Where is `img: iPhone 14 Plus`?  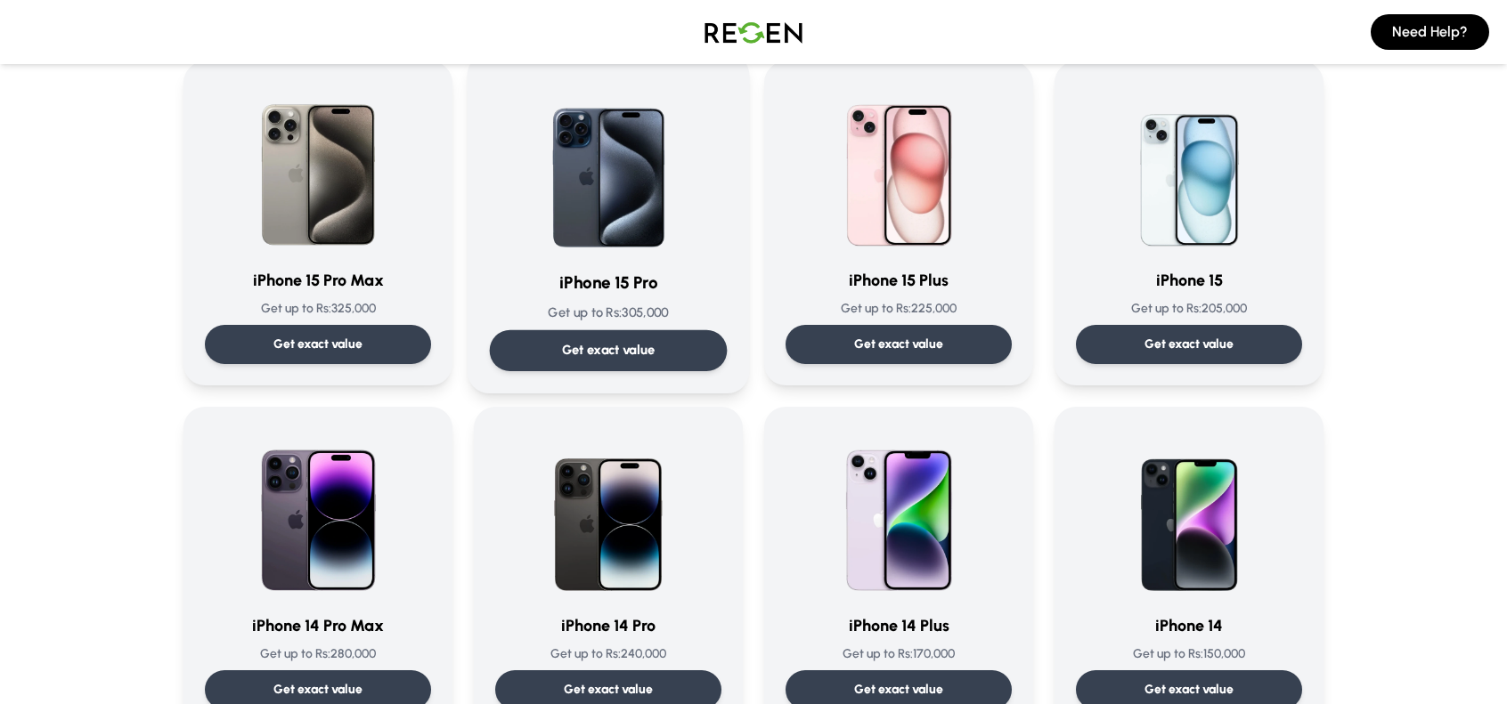
img: iPhone 14 Plus is located at coordinates (899, 514).